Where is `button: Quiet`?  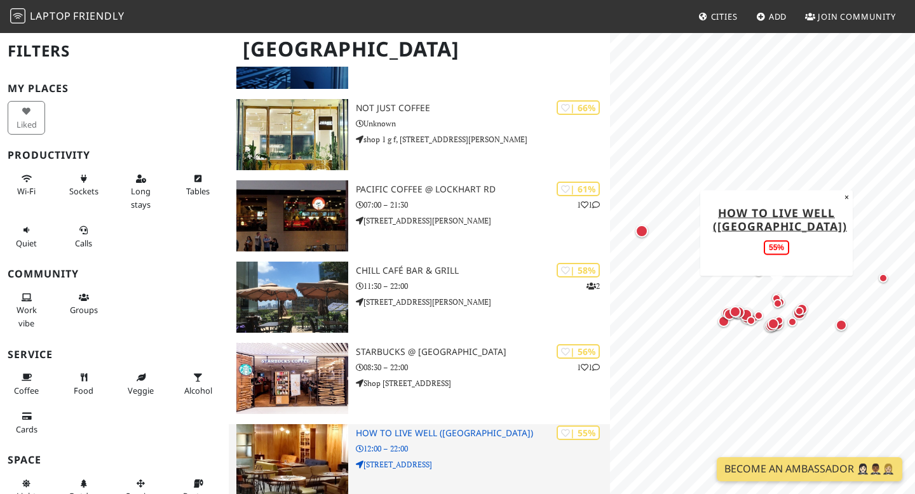
button: Quiet is located at coordinates (26, 236).